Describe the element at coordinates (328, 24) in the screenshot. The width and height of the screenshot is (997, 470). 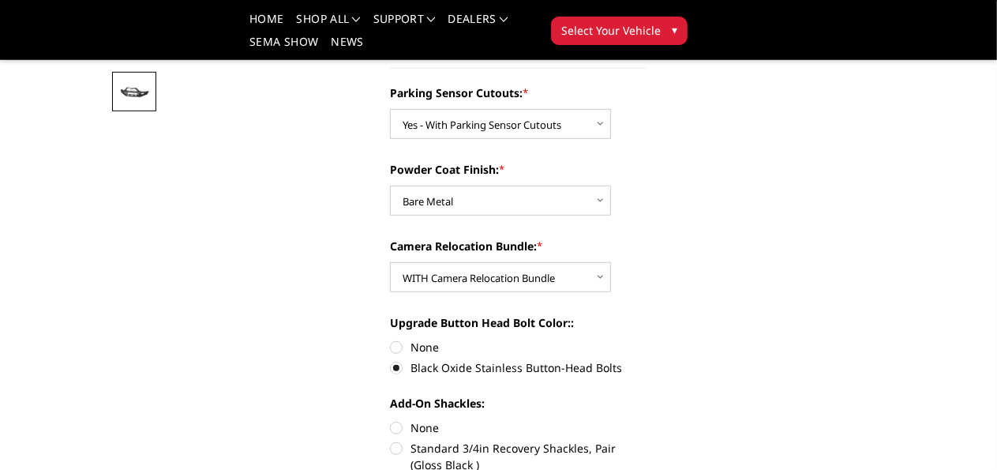
I see `a: shop all` at that location.